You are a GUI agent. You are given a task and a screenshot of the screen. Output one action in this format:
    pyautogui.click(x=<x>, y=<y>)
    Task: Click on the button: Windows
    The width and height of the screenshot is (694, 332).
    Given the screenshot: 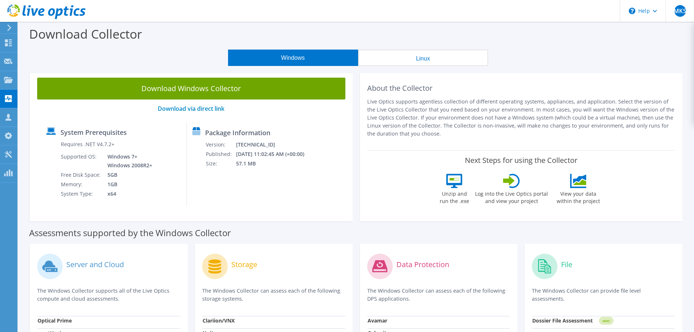 What is the action you would take?
    pyautogui.click(x=293, y=58)
    